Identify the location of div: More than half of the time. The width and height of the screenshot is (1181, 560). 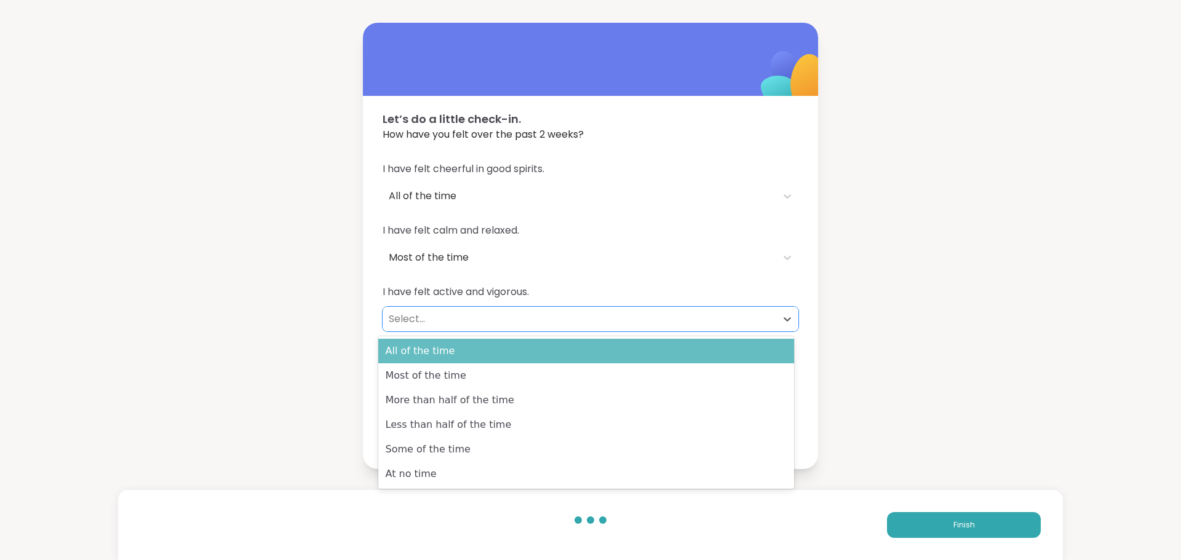
(586, 400).